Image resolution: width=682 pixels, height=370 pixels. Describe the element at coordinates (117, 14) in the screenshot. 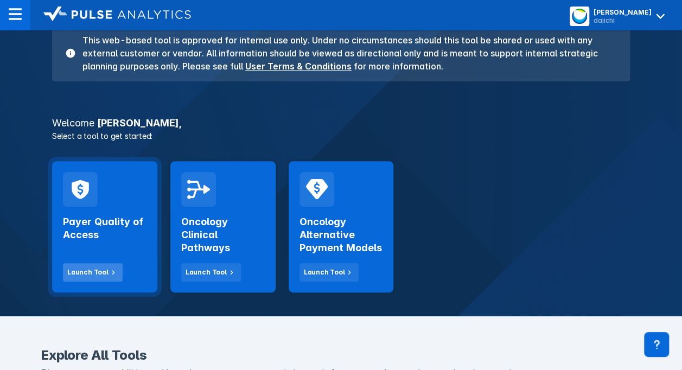

I see `img: logo` at that location.